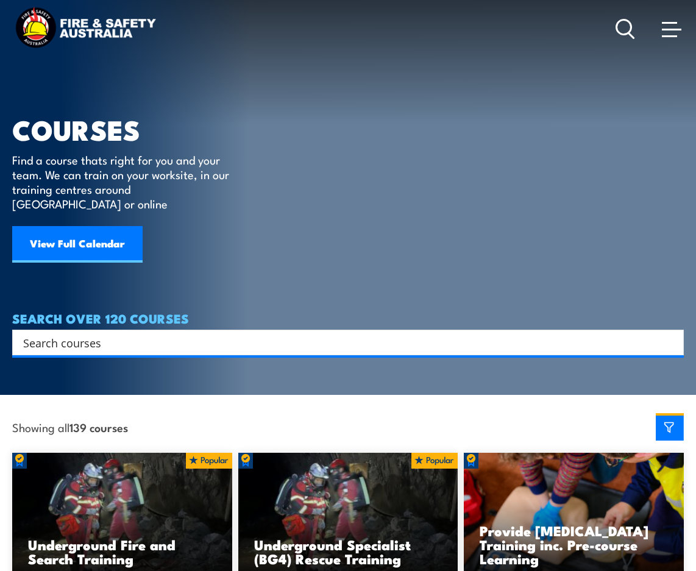 The image size is (696, 571). I want to click on a: View Full Calendar, so click(77, 244).